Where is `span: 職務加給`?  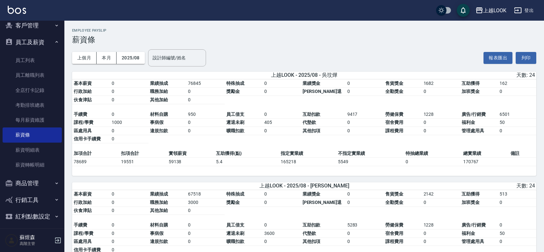 span: 職務加給 is located at coordinates (159, 202).